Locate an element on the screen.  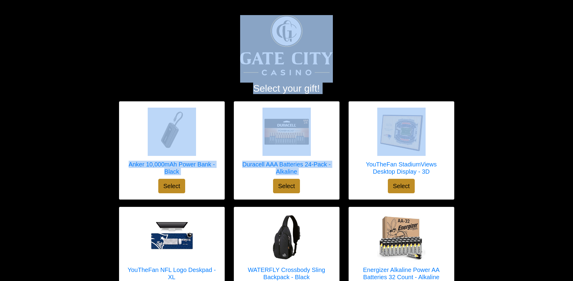
h5: YouTheFan StadiumViews Desktop Display - 3D is located at coordinates (401, 168).